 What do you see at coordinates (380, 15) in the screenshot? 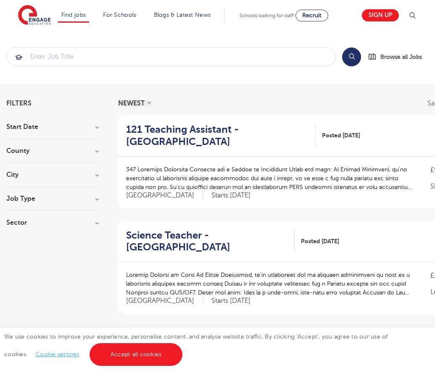
I see `a: Sign up` at bounding box center [380, 15].